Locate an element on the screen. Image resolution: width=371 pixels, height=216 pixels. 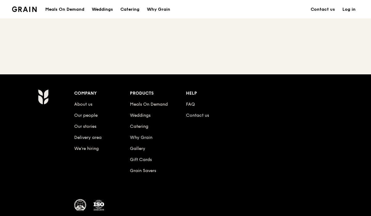
div: Weddings is located at coordinates (102, 10).